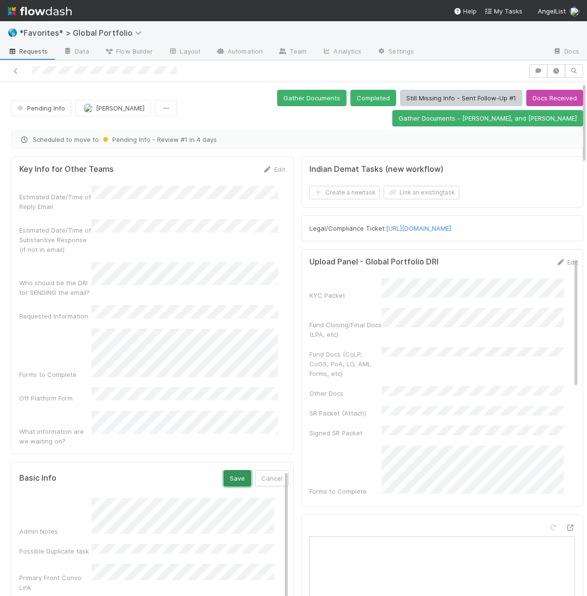  What do you see at coordinates (55, 316) in the screenshot?
I see `div: Requested Information` at bounding box center [55, 316].